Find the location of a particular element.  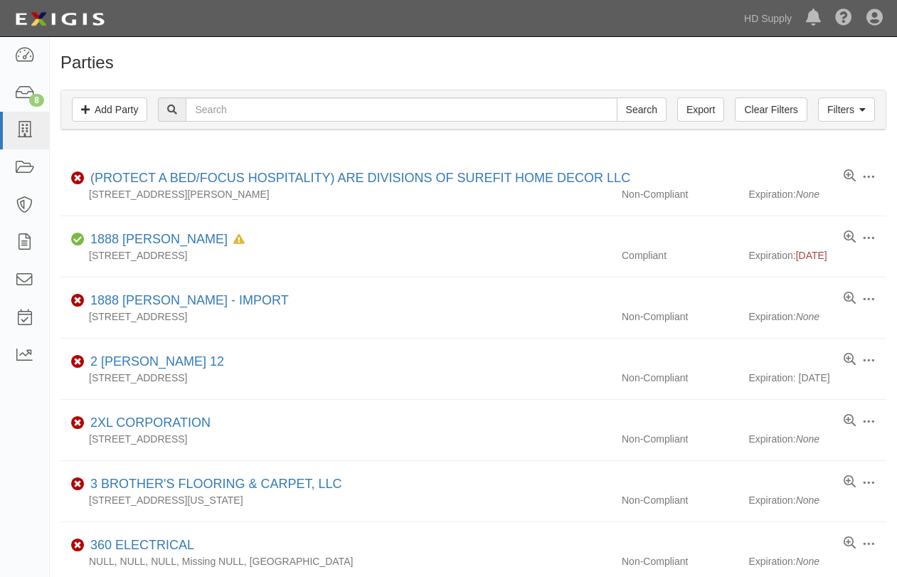

div: 1888 MILLS is located at coordinates (164, 240).